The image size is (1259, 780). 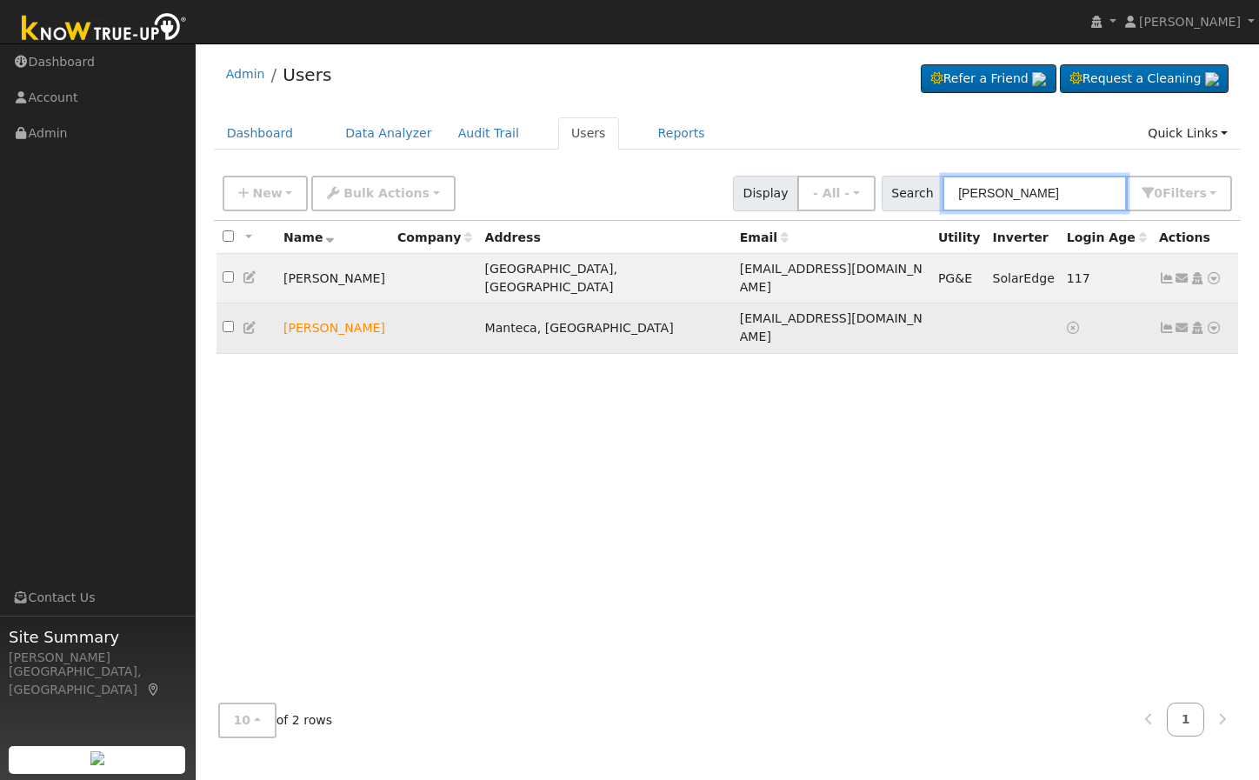 What do you see at coordinates (1107, 237) in the screenshot?
I see `span: Days since last login` at bounding box center [1107, 237].